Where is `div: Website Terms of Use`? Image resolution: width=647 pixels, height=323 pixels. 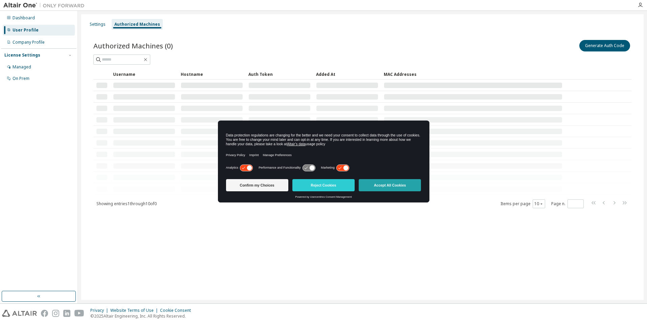 div: Website Terms of Use is located at coordinates (135, 310).